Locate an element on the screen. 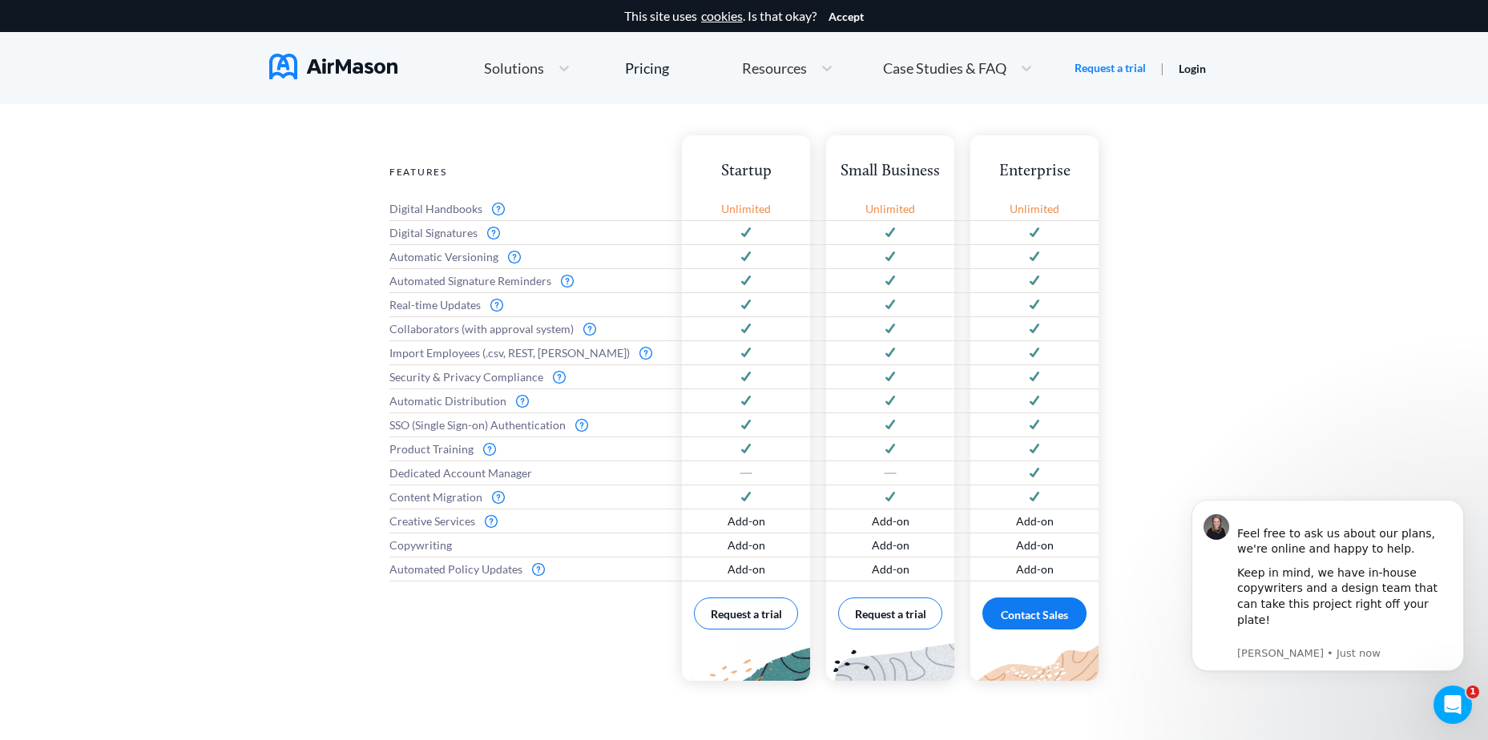 This screenshot has width=1488, height=740. a: Login is located at coordinates (1192, 68).